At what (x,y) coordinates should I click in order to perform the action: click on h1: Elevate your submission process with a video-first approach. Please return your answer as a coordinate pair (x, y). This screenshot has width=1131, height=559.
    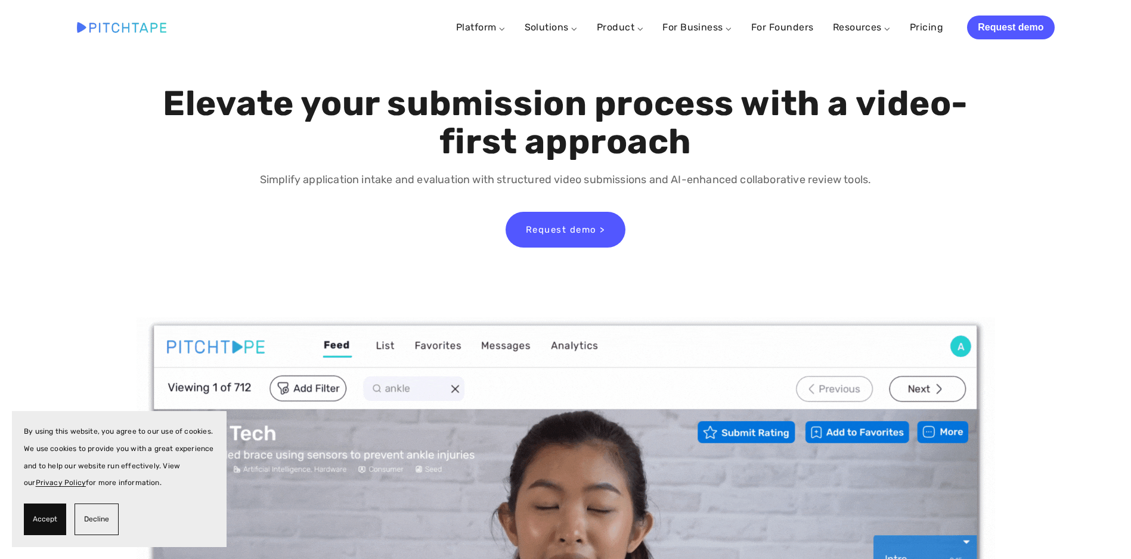
    Looking at the image, I should click on (565, 123).